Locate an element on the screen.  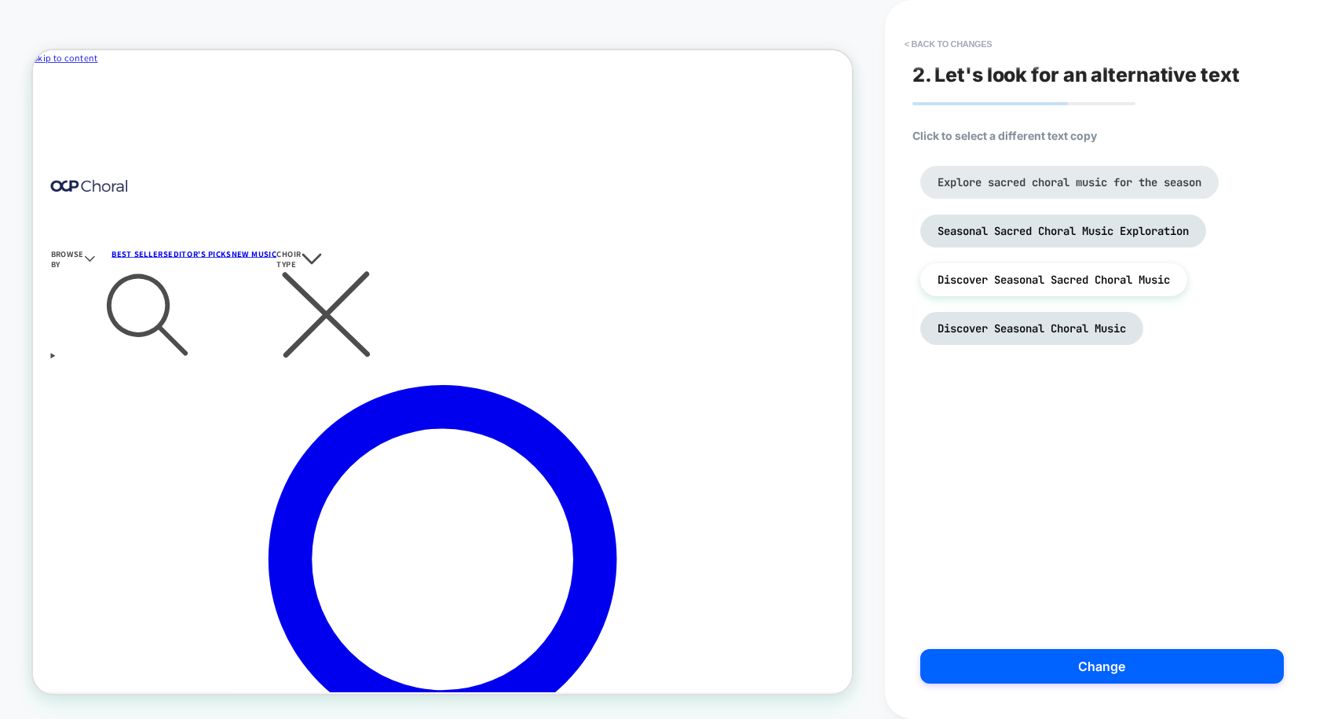
summary: CHOIR TYPE is located at coordinates (366, 278).